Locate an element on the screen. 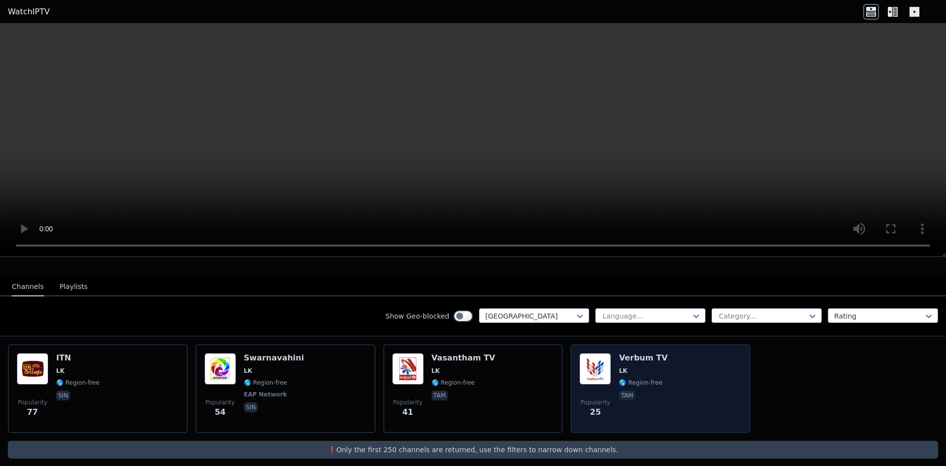 The image size is (946, 466). label: Show Geo-blocked is located at coordinates (417, 316).